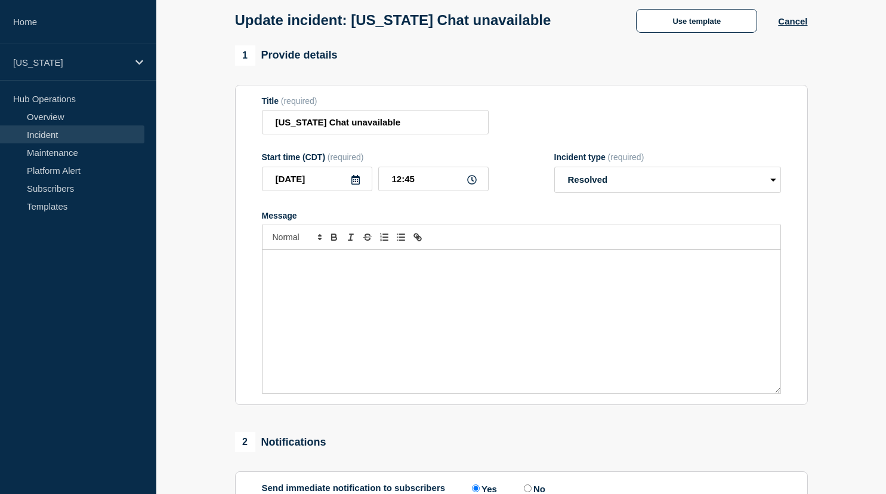 This screenshot has width=886, height=494. What do you see at coordinates (281, 442) in the screenshot?
I see `div: Notifications` at bounding box center [281, 442].